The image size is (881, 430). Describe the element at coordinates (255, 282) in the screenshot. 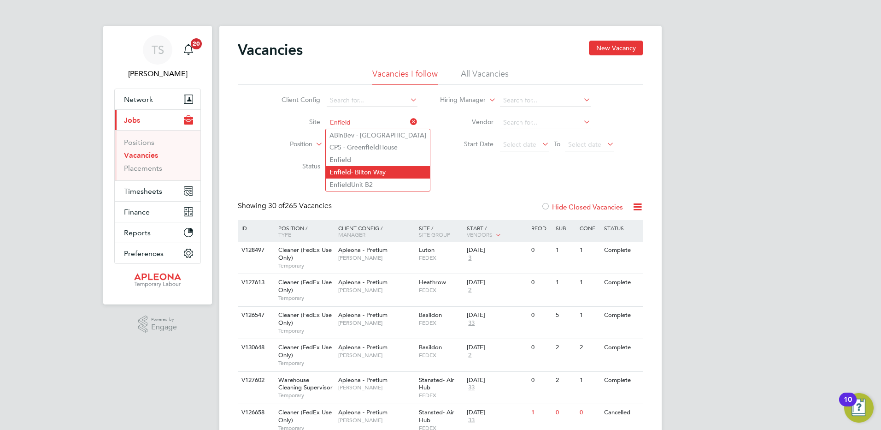

I see `div: V127613` at that location.